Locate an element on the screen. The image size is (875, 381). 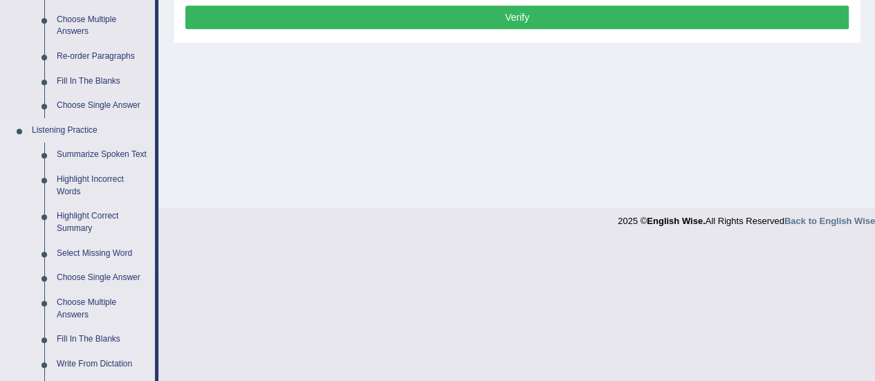
strong: English Wise. is located at coordinates (676, 221).